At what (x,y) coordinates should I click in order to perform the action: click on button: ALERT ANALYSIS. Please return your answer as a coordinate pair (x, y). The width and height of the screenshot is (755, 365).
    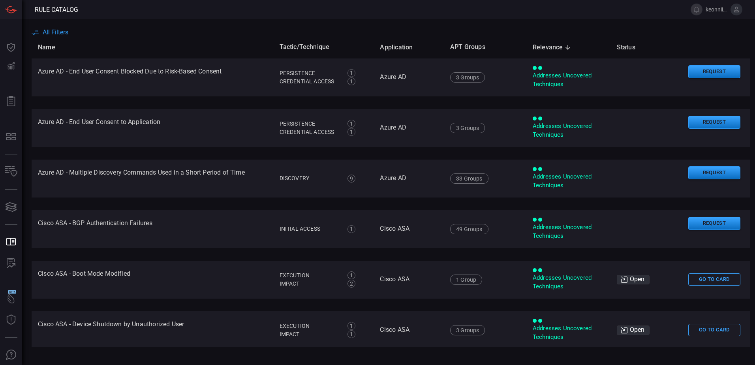
    Looking at the image, I should click on (11, 264).